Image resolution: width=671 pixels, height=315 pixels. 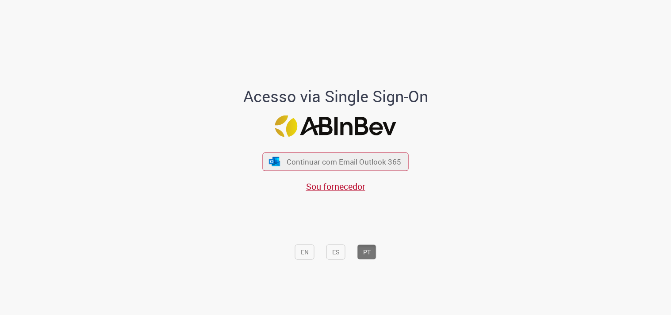 What do you see at coordinates (344, 161) in the screenshot?
I see `span: Continuar com Email Outlook 365` at bounding box center [344, 161].